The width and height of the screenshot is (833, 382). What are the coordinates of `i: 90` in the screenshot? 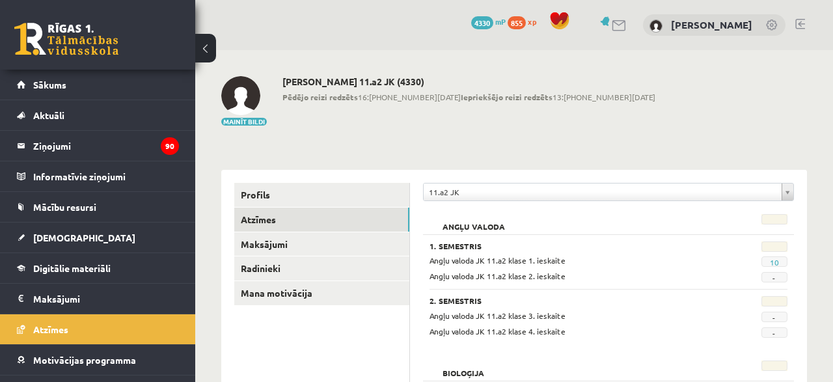 It's located at (170, 146).